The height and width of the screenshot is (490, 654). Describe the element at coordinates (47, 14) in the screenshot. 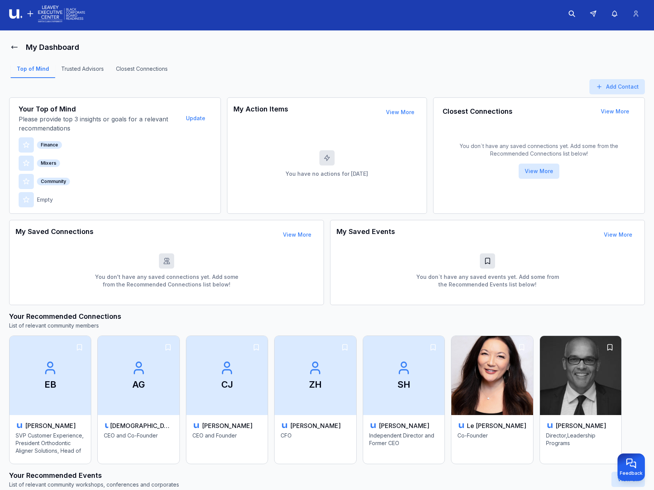

I see `img: Logo` at that location.